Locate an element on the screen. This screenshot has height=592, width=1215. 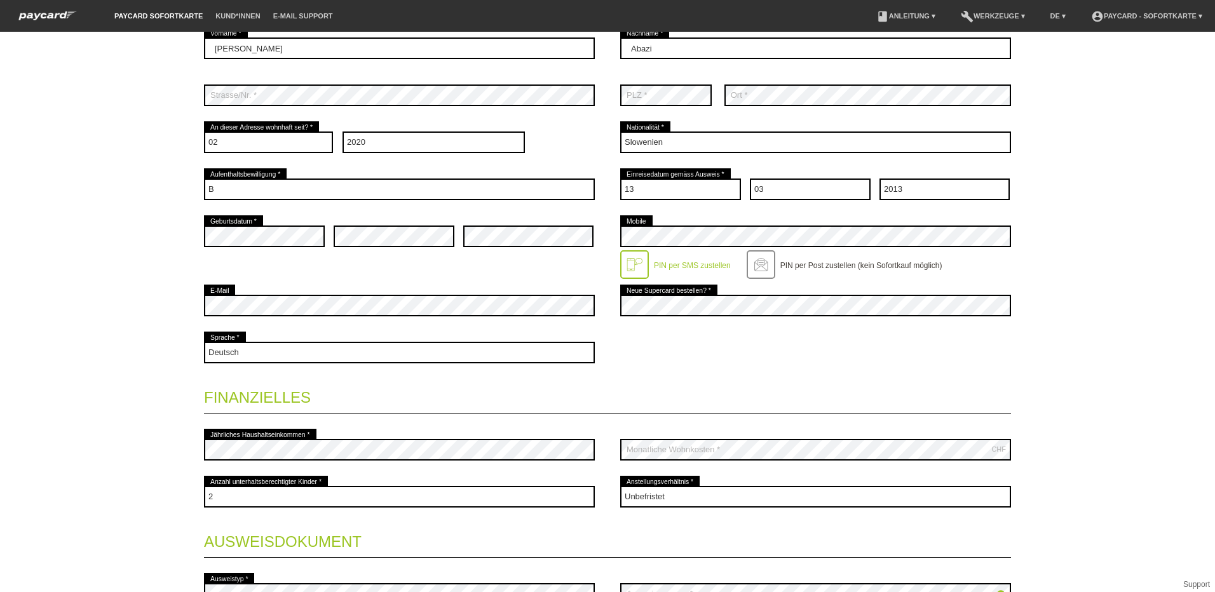
label: PIN per Post zustellen (kein Sofortkauf möglich) is located at coordinates (861, 266).